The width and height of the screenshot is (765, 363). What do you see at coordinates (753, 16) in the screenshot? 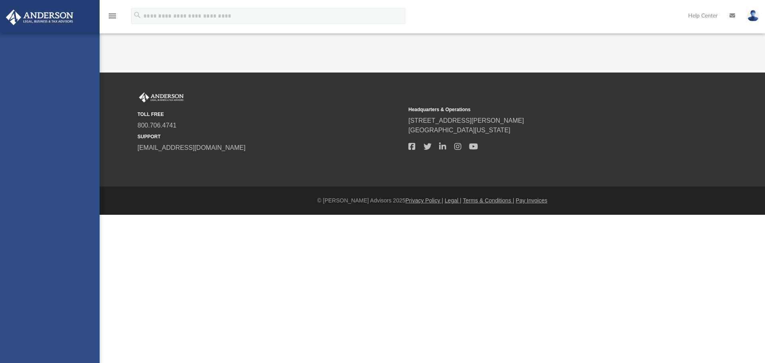
I see `img: User Pic` at bounding box center [753, 16].